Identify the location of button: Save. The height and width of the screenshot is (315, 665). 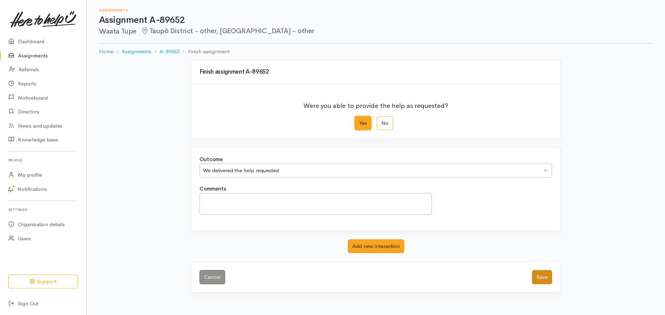
(542, 277).